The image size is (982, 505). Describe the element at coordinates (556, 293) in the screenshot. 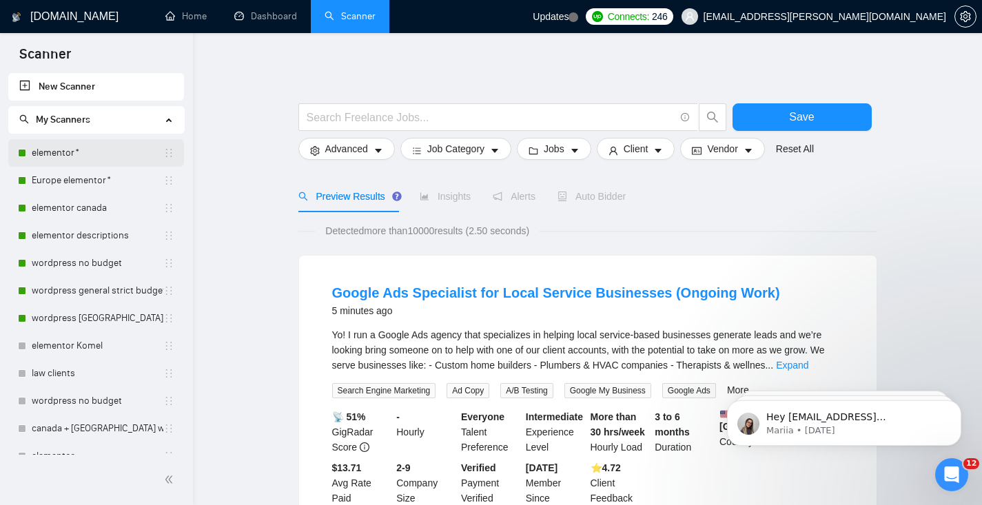

I see `a: Google Ads Specialist for Local Service Businesses (Ongoing Work)` at that location.